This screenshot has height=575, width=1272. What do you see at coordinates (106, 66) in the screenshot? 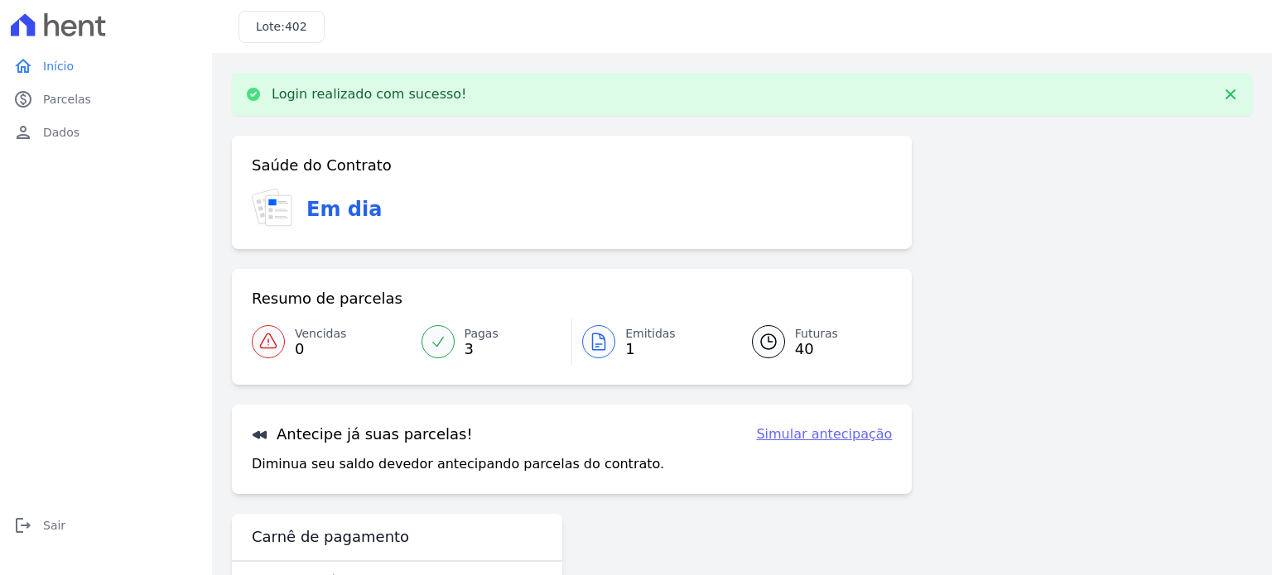
I see `a: homeInício` at bounding box center [106, 66].